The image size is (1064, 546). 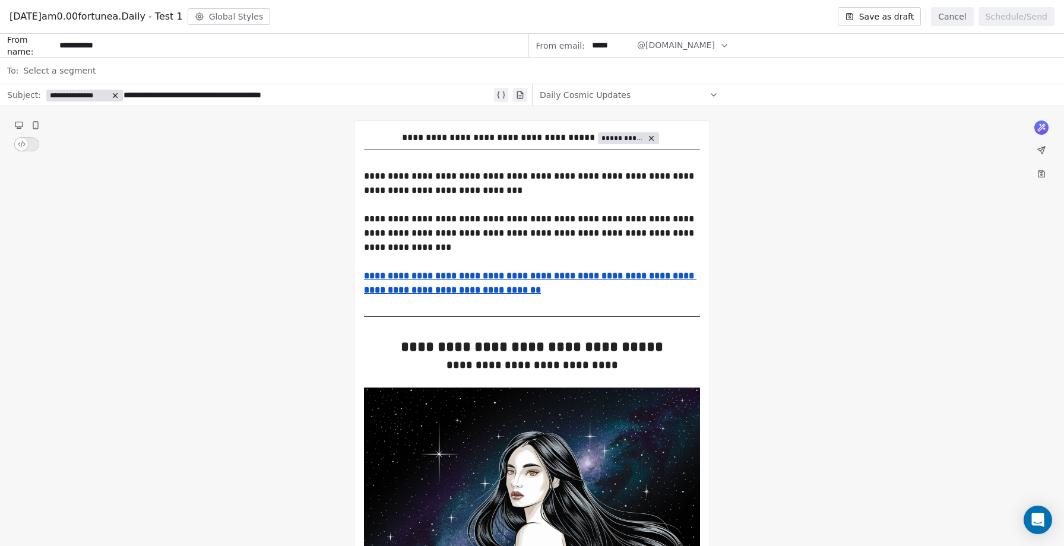 I want to click on button: Global Styles, so click(x=229, y=17).